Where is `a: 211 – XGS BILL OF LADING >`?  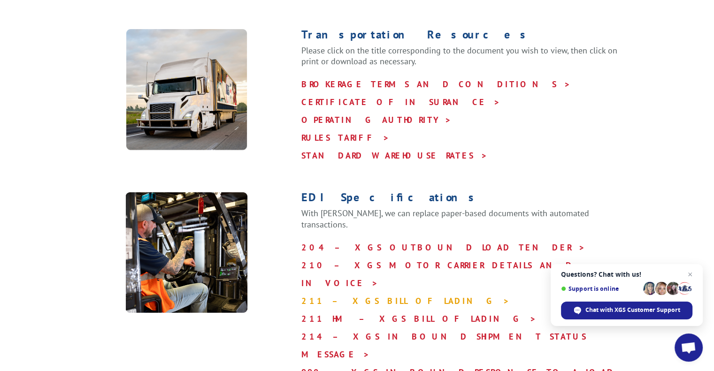 a: 211 – XGS BILL OF LADING > is located at coordinates (405, 301).